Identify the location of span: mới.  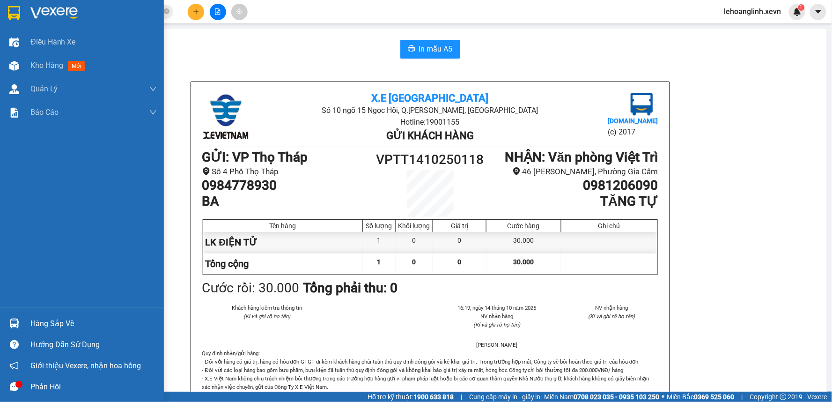
(76, 66).